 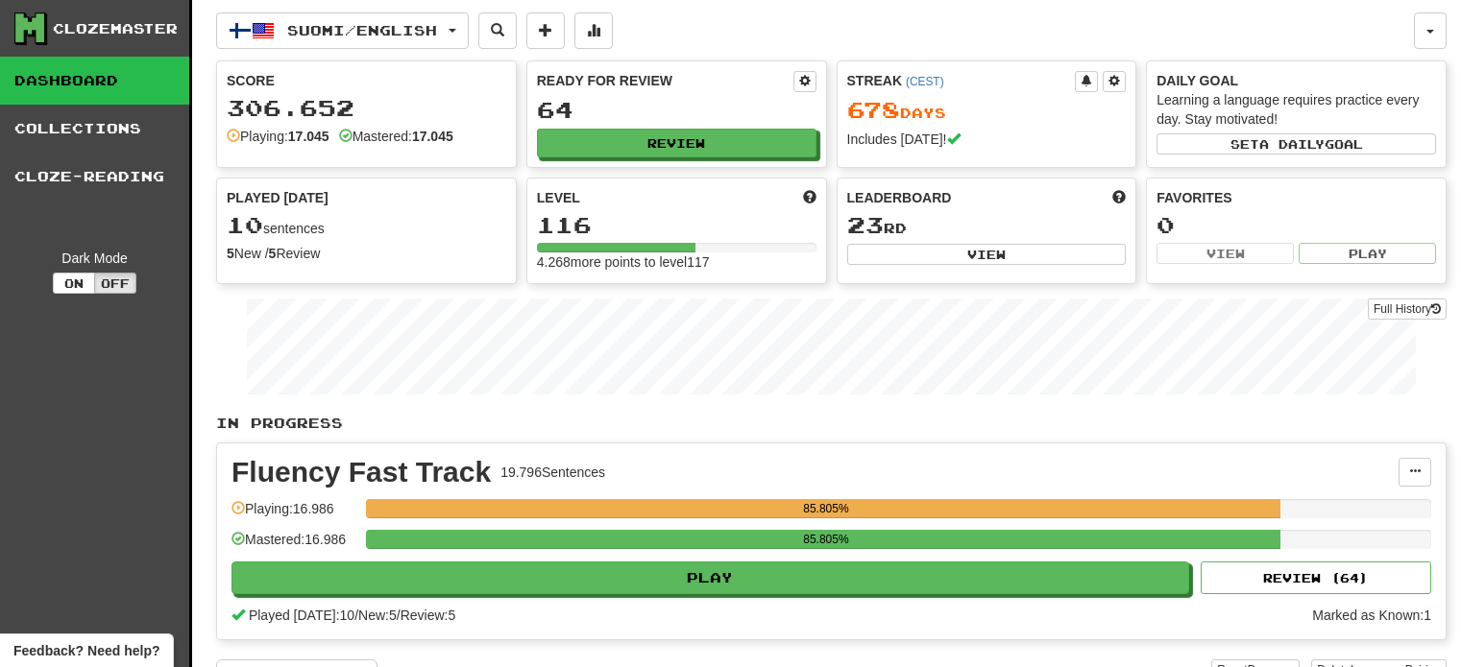 I want to click on div: 116, so click(x=676, y=225).